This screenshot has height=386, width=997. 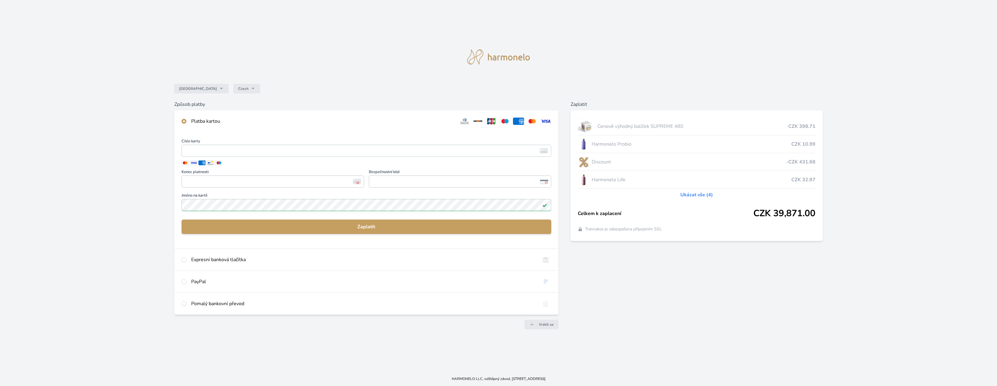 What do you see at coordinates (519, 121) in the screenshot?
I see `img: amex.svg` at bounding box center [519, 121].